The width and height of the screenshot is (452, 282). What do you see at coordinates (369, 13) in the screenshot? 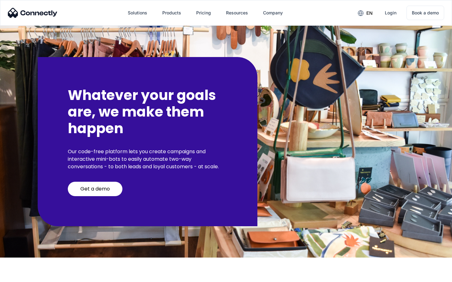
I see `div: en` at bounding box center [369, 13].